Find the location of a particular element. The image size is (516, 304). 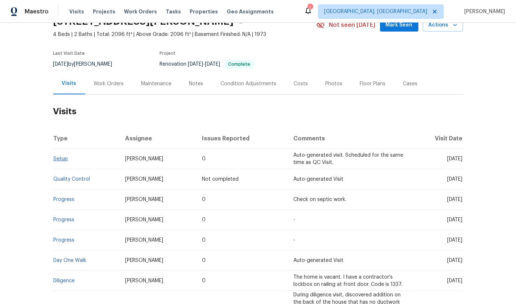

a: Day One Walk is located at coordinates (70, 260).